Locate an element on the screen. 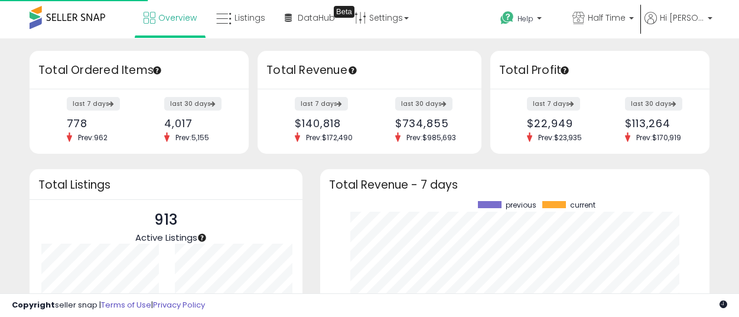 This screenshot has width=739, height=317. span: Overview is located at coordinates (177, 18).